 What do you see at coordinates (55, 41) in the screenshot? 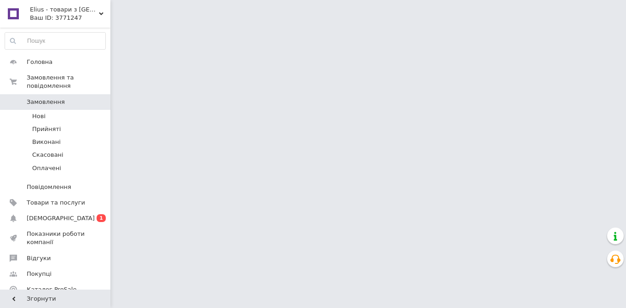
I see `input: Пошук` at bounding box center [55, 41].